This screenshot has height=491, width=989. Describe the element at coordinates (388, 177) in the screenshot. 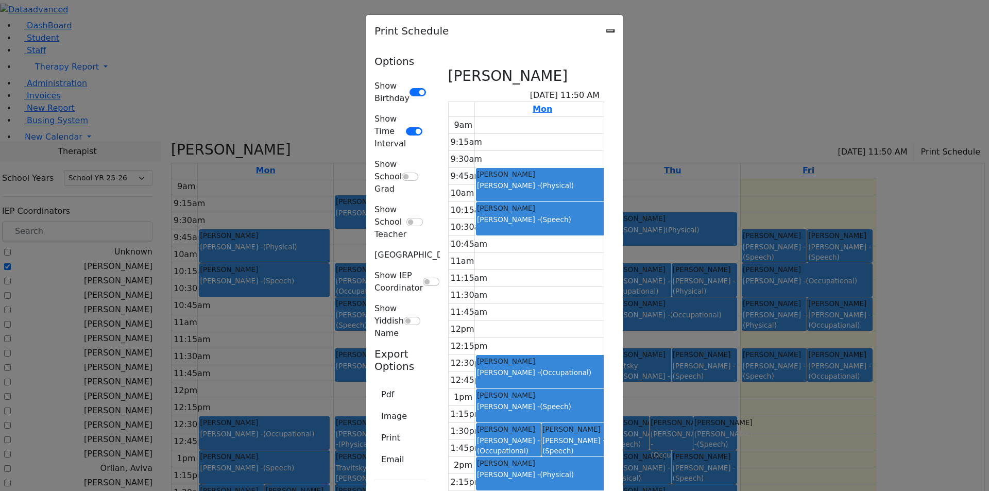

I see `label: Show School Grad` at that location.